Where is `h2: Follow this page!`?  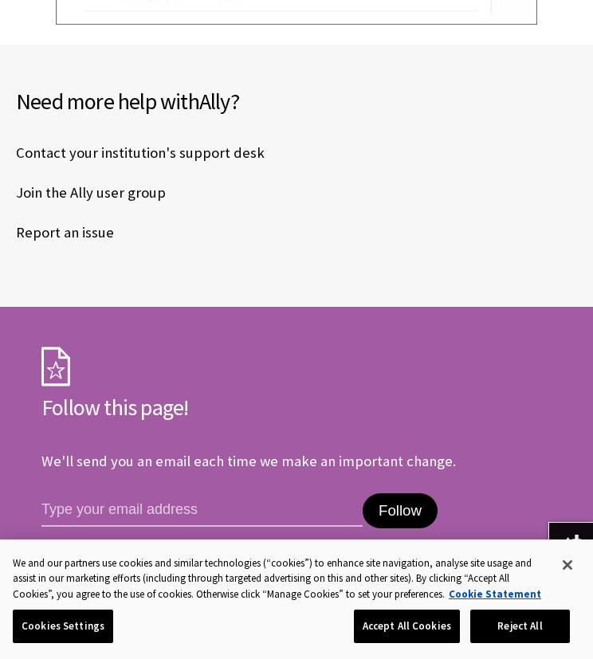 h2: Follow this page! is located at coordinates (296, 407).